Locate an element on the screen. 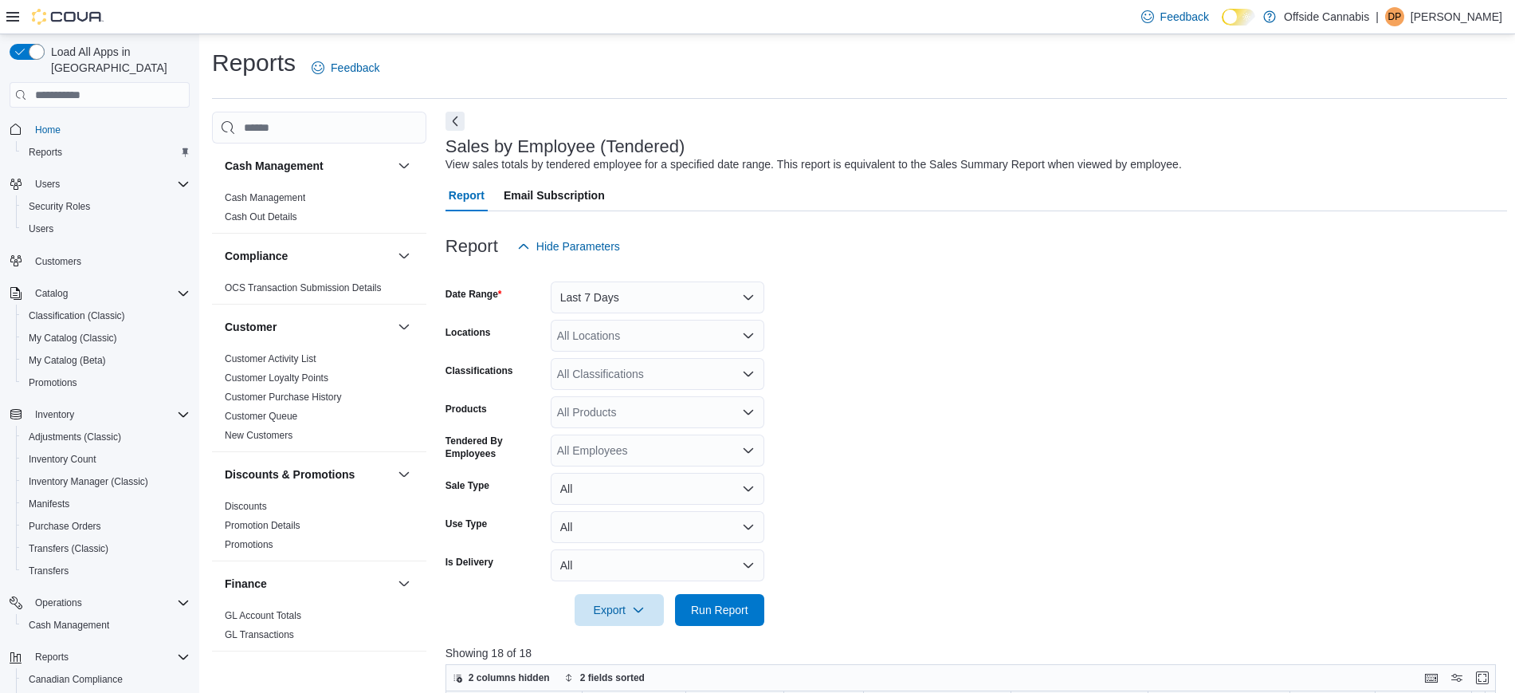 Image resolution: width=1515 pixels, height=693 pixels. label: Products is located at coordinates (466, 409).